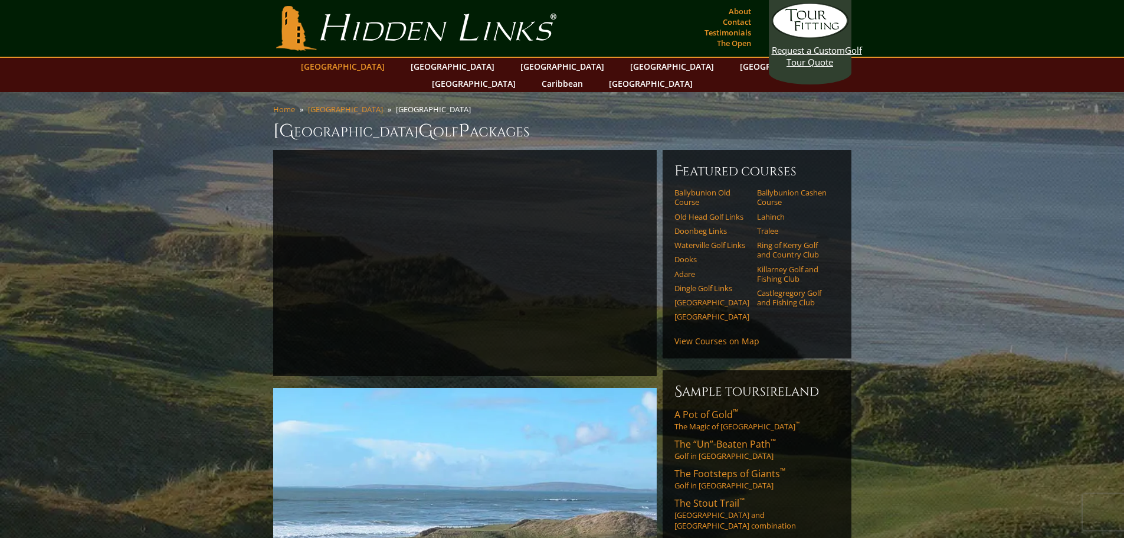 The image size is (1124, 538). What do you see at coordinates (706, 414) in the screenshot?
I see `span: A Pot of Gold` at bounding box center [706, 414].